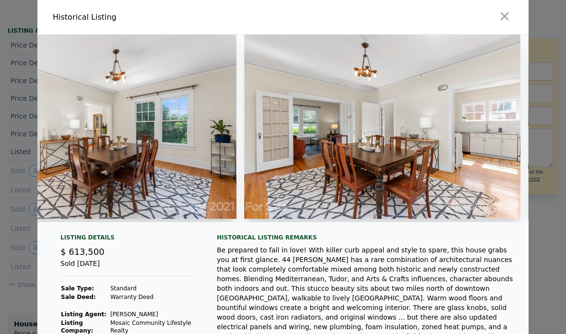 This screenshot has width=566, height=334. What do you see at coordinates (77, 326) in the screenshot?
I see `strong: Listing Company:` at bounding box center [77, 326].